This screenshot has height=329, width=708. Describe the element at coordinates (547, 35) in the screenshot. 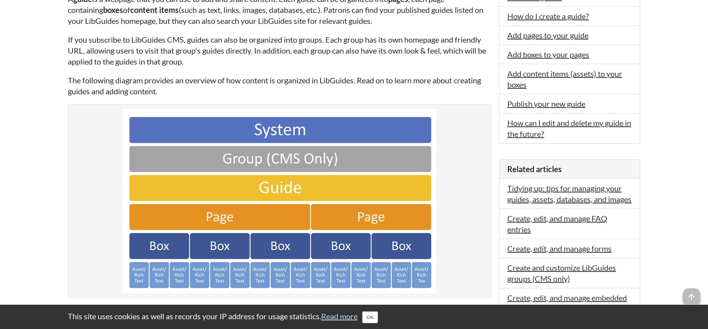

I see `a: Add pages to your guide` at that location.